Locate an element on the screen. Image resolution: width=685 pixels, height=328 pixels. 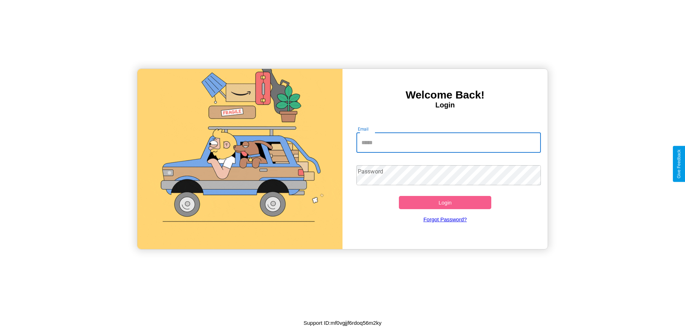
p: Support ID: mf0vgjjf6rdoq56m2ky is located at coordinates (343, 323).